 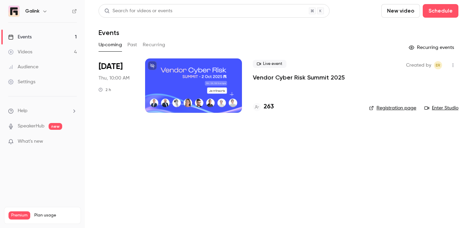 I want to click on span: Plan usage, so click(x=55, y=215).